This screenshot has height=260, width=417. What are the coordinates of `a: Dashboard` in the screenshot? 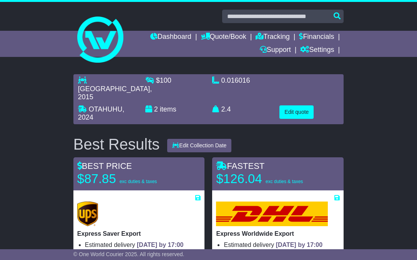 It's located at (171, 37).